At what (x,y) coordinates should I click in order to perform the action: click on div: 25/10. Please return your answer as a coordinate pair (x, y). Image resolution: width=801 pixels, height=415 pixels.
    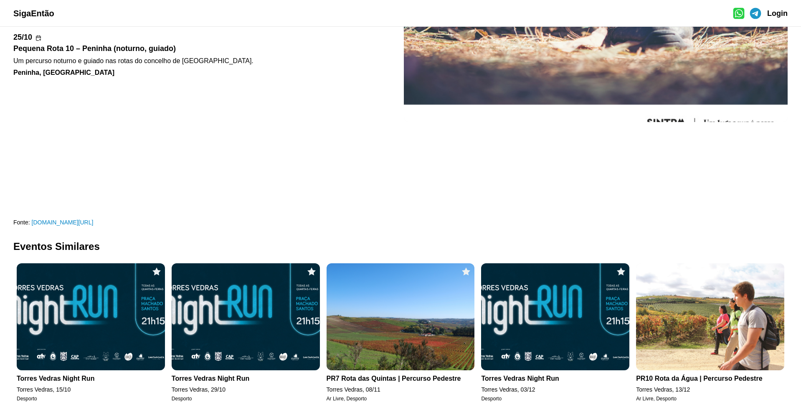
    Looking at the image, I should click on (23, 37).